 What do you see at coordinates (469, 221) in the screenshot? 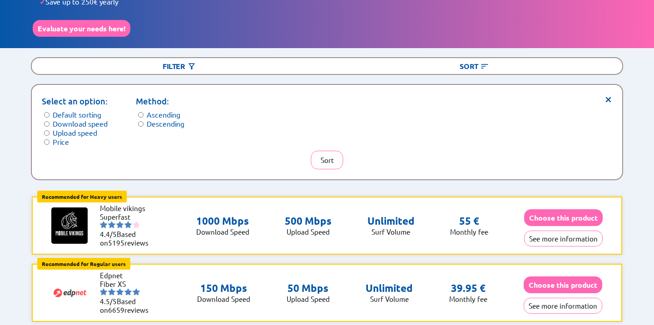
I see `p: 55 €` at bounding box center [469, 221].